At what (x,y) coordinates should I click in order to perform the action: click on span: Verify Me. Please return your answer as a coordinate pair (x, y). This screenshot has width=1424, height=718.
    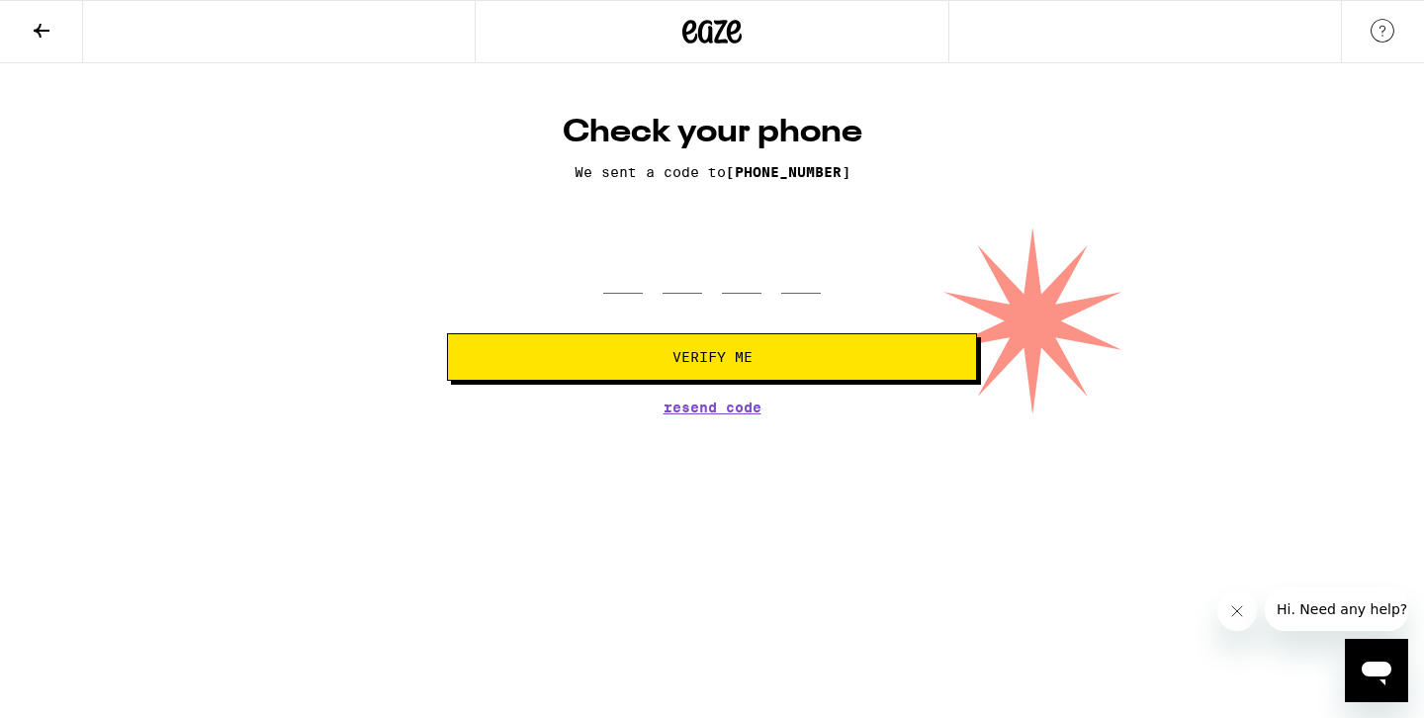
    Looking at the image, I should click on (712, 357).